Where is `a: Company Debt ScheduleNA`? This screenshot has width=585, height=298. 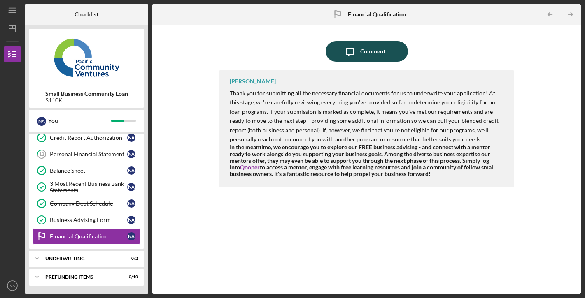 a: Company Debt ScheduleNA is located at coordinates (86, 204).